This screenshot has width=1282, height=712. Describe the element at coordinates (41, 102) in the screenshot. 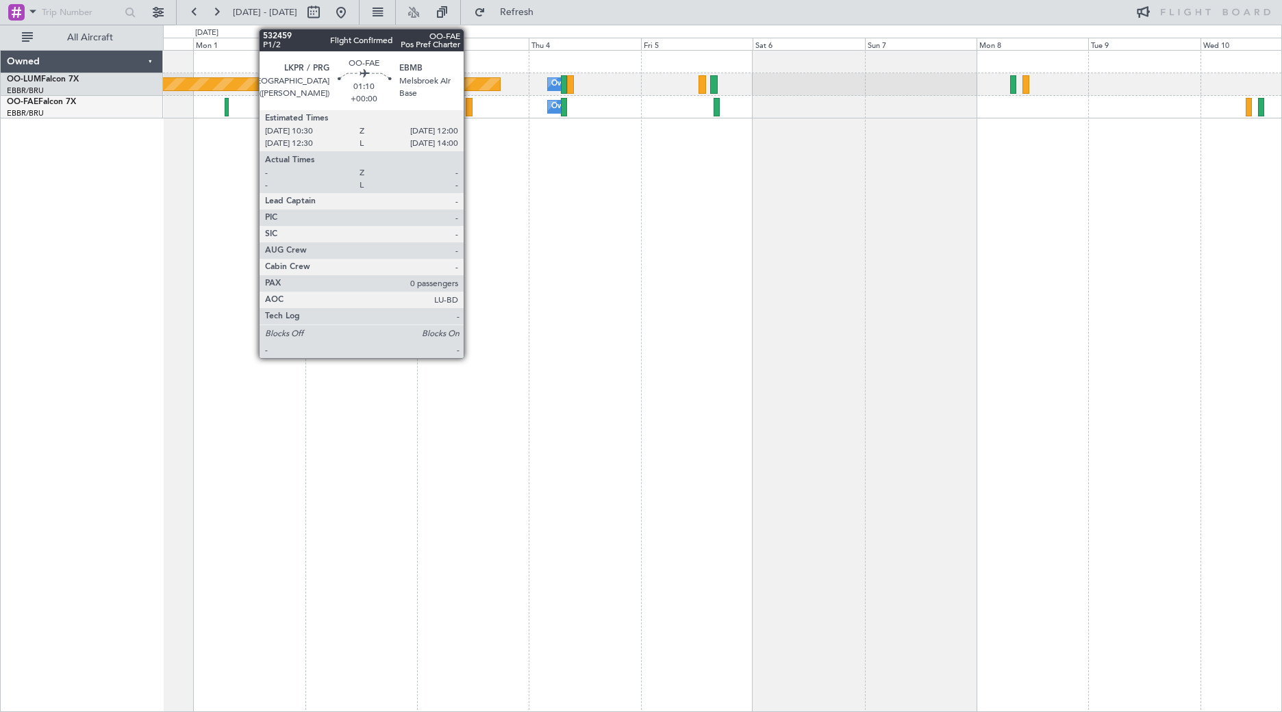

I see `a: OO-FAEFalcon 7X` at that location.